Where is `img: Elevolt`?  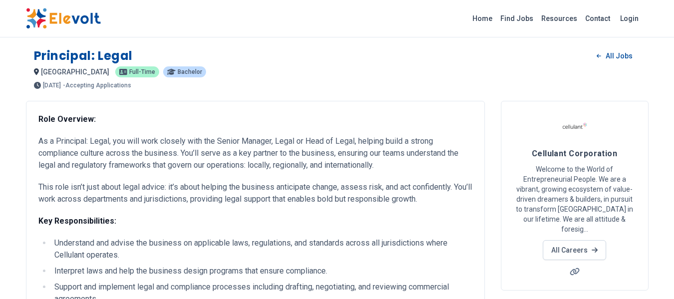 img: Elevolt is located at coordinates (63, 18).